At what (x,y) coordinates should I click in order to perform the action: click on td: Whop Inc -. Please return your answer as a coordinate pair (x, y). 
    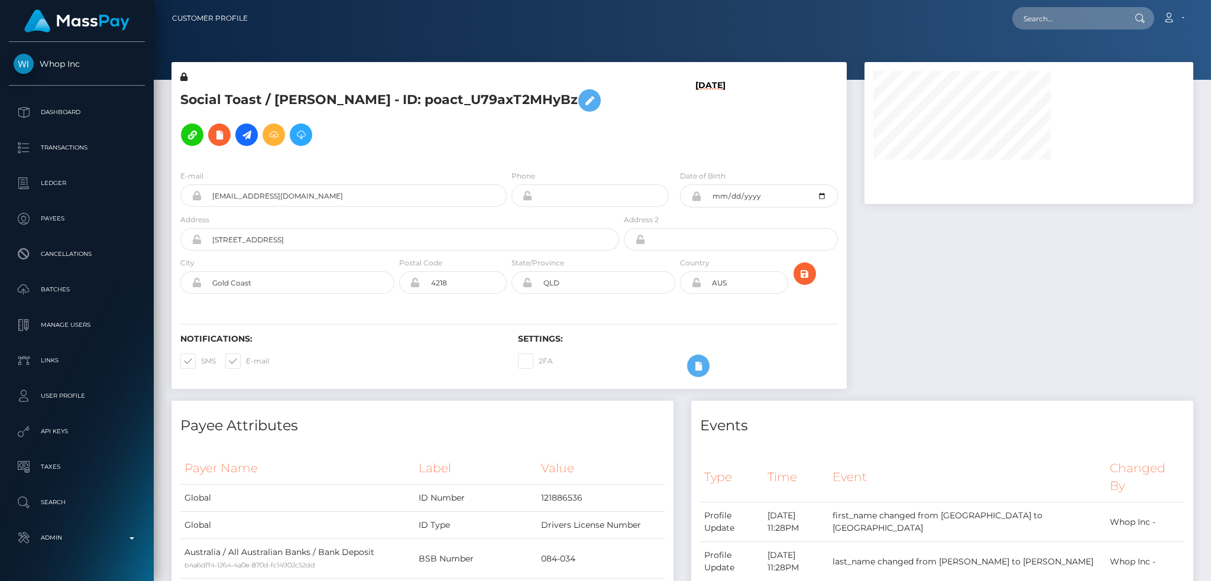
    Looking at the image, I should click on (1145, 522).